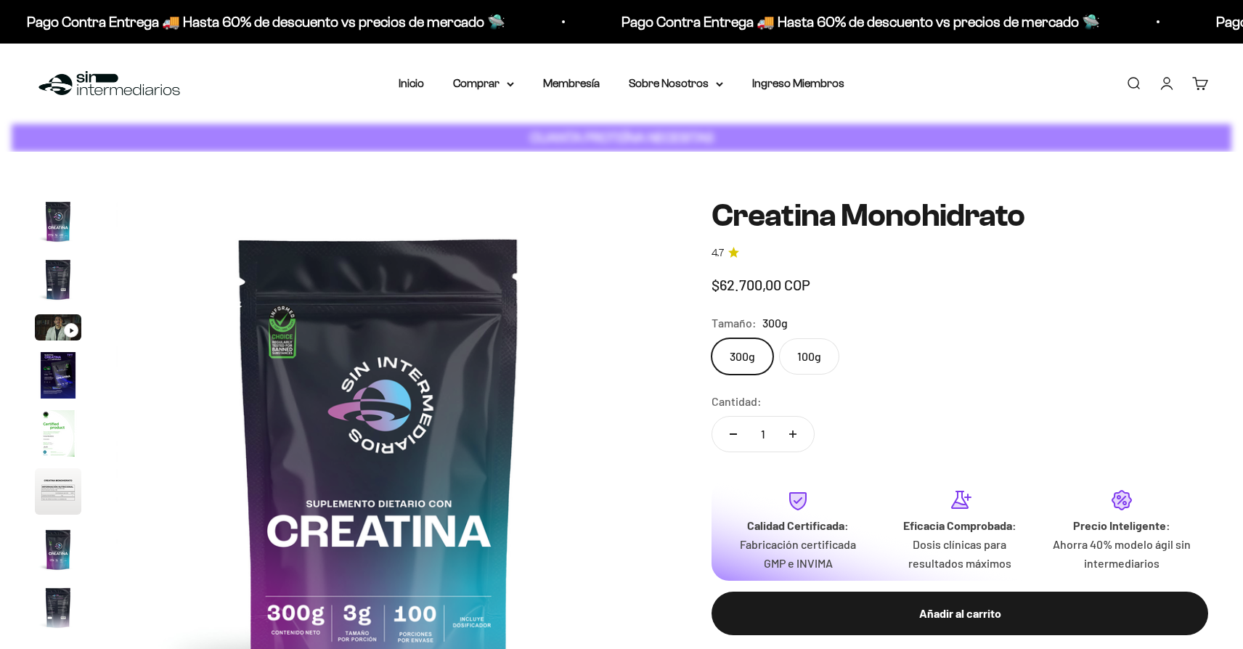  What do you see at coordinates (960, 613) in the screenshot?
I see `button: Añadir al carrito` at bounding box center [960, 613].